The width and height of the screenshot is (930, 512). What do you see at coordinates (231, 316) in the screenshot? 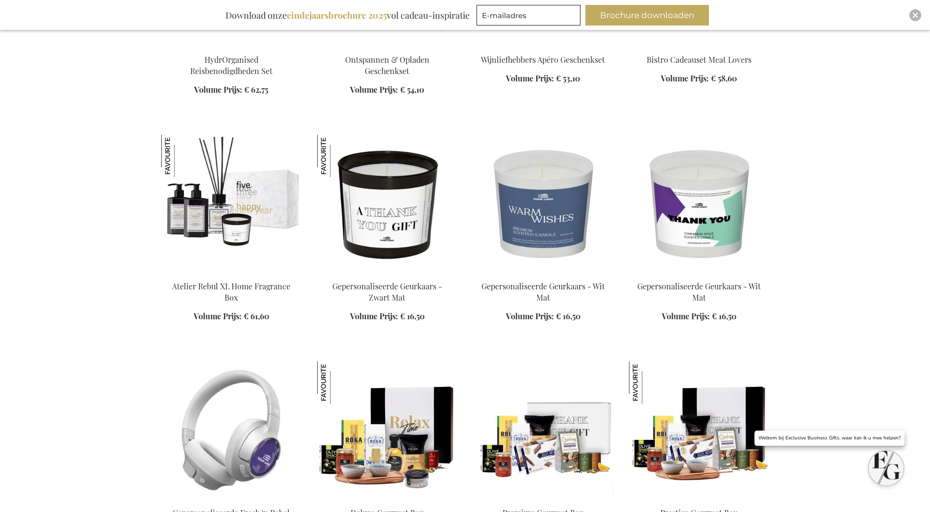
I see `a: Volume Prijs: € 61,60` at bounding box center [231, 316].